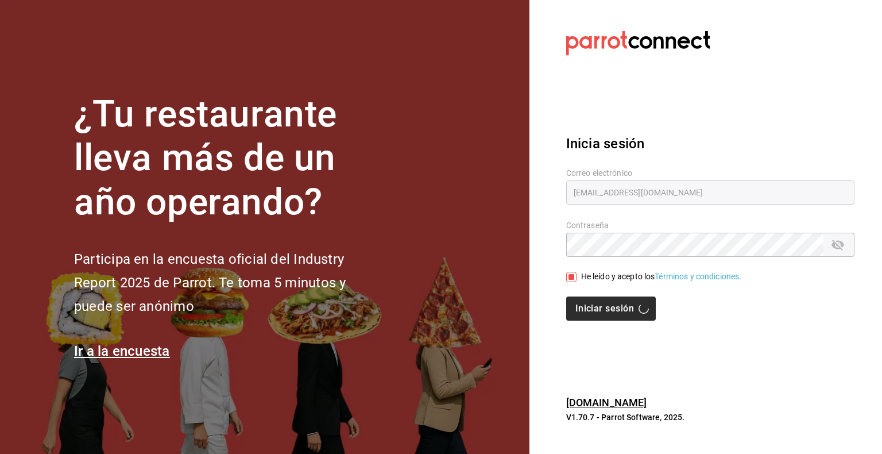 The image size is (882, 454). What do you see at coordinates (229, 159) in the screenshot?
I see `h1: ¿Tu restaurante lleva más de un año operando?` at bounding box center [229, 159].